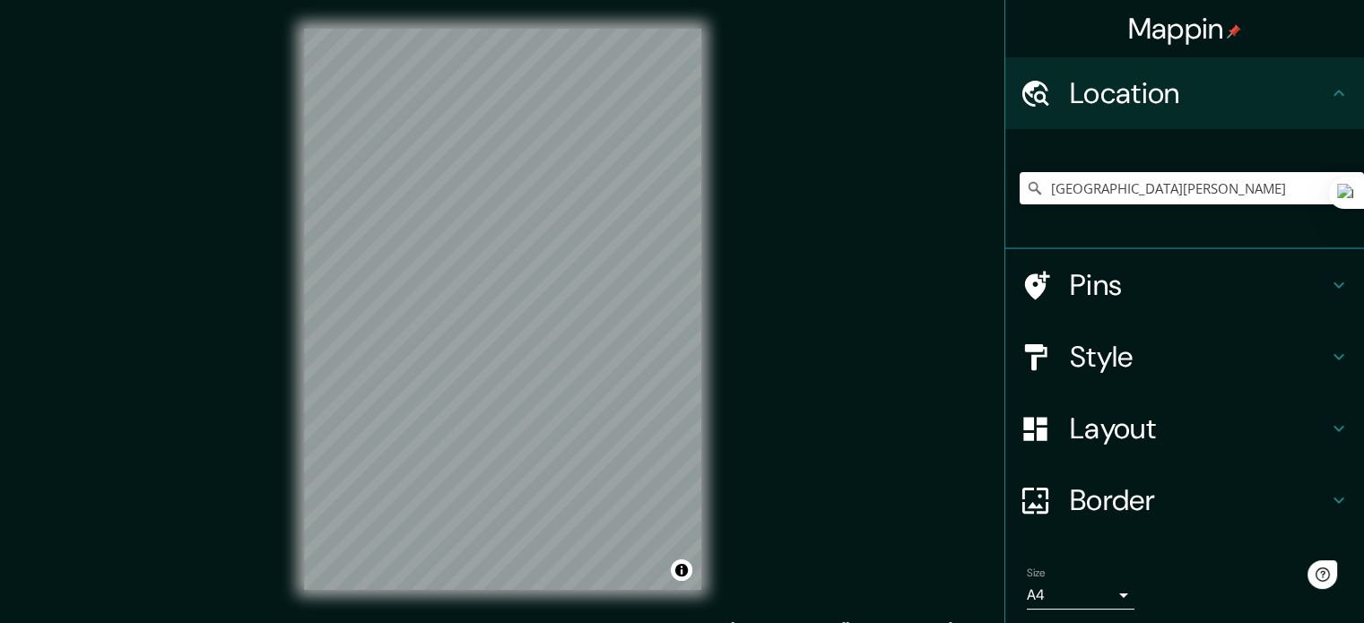 This screenshot has height=623, width=1364. I want to click on img: pin-icon.png, so click(1234, 31).